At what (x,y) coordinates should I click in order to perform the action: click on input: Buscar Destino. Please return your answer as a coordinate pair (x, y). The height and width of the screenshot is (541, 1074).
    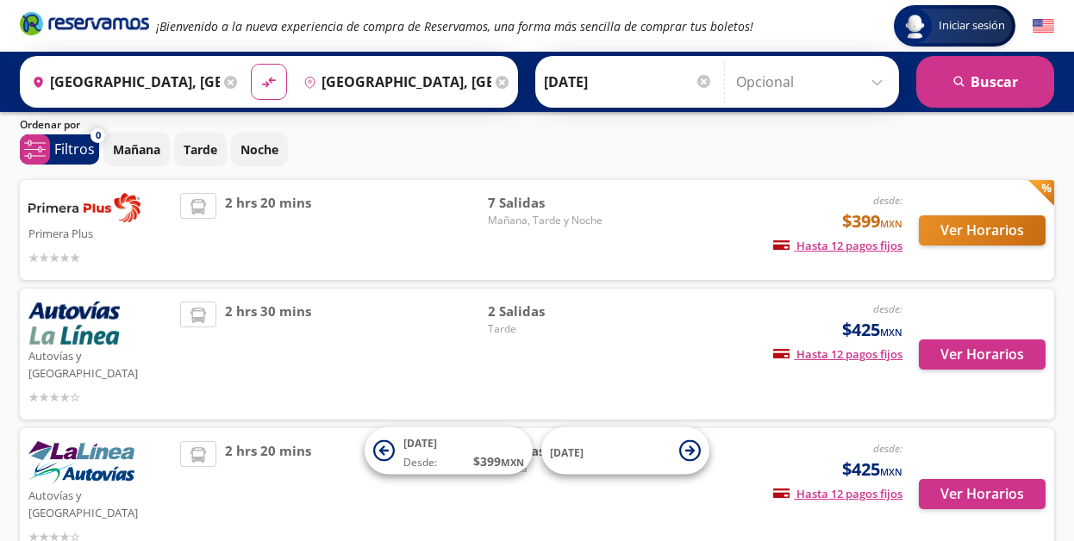
    Looking at the image, I should click on (394, 82).